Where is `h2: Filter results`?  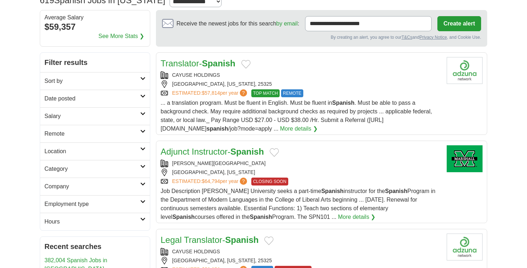
h2: Filter results is located at coordinates (95, 62).